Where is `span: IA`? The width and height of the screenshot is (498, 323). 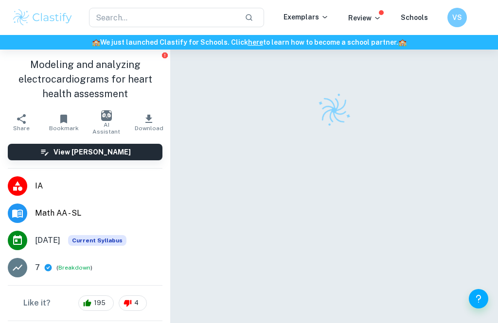
span: IA is located at coordinates (99, 186).